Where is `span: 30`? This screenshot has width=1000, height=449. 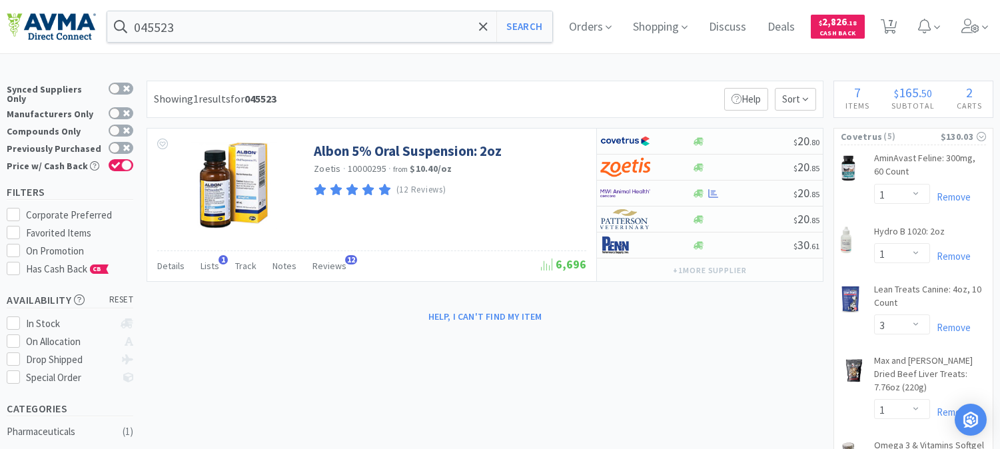 span: 30 is located at coordinates (807, 245).